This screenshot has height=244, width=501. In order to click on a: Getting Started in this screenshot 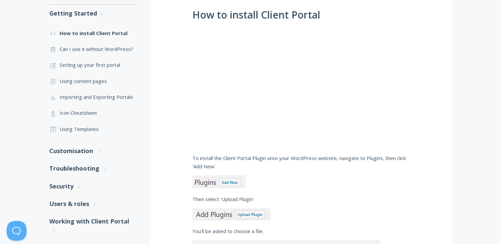, I will do `click(93, 13)`.